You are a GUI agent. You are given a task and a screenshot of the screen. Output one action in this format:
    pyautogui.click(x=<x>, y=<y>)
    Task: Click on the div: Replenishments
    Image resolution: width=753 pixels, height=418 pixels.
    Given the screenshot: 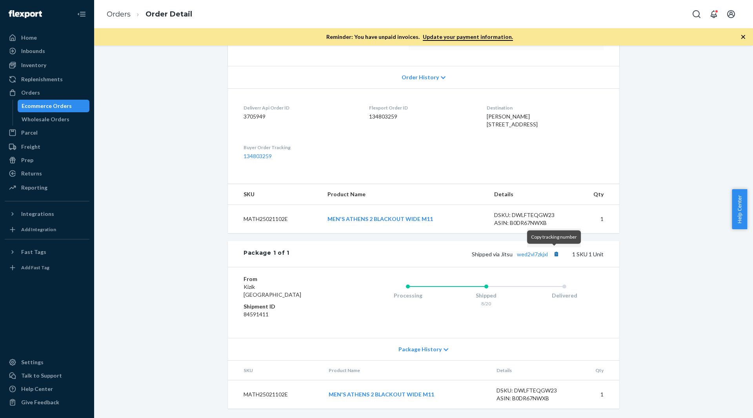 What is the action you would take?
    pyautogui.click(x=42, y=79)
    